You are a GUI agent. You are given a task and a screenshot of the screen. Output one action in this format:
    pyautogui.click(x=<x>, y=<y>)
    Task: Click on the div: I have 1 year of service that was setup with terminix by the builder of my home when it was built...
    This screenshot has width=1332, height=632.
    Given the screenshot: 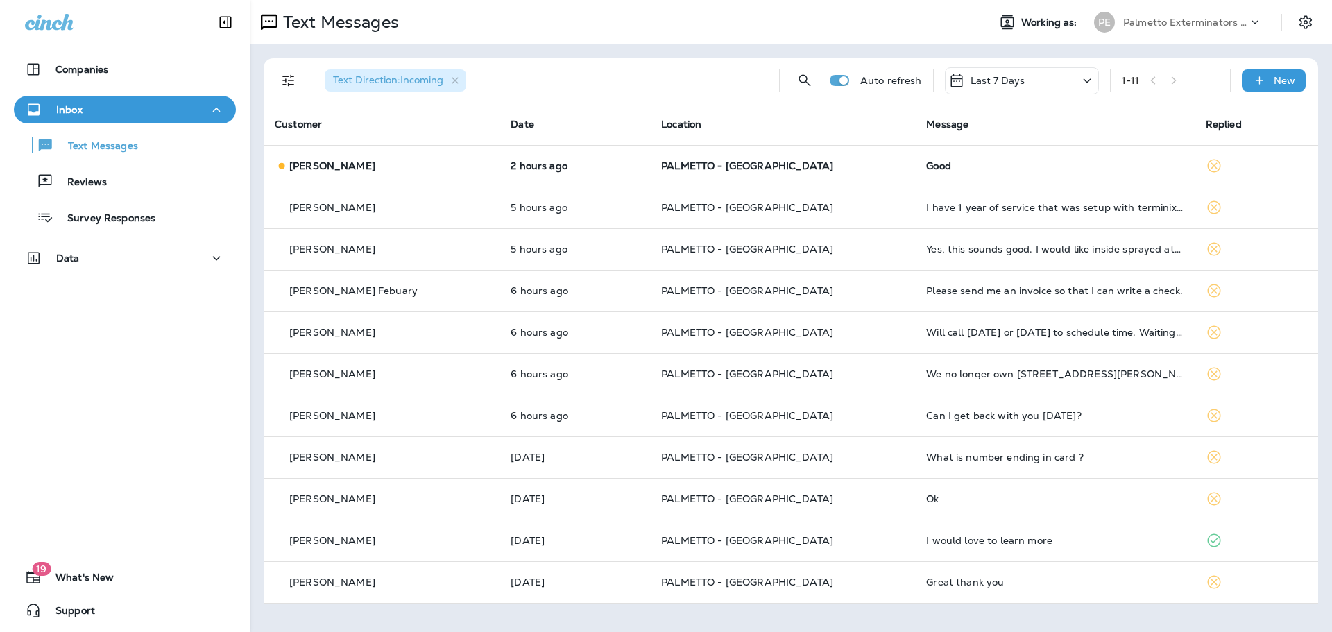 What is the action you would take?
    pyautogui.click(x=1055, y=208)
    